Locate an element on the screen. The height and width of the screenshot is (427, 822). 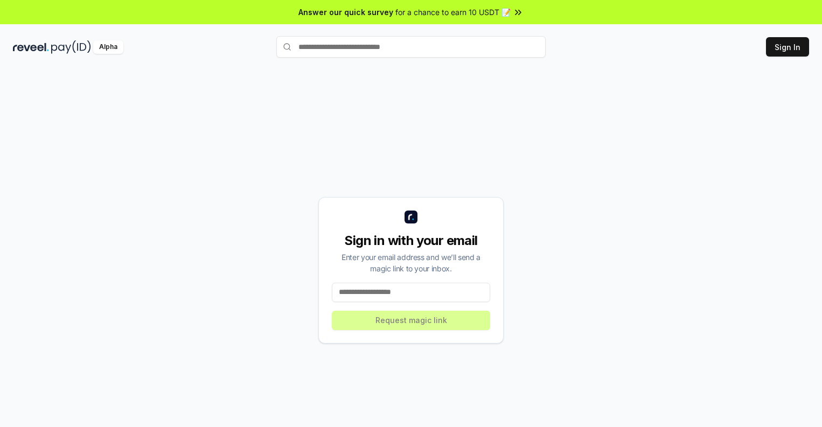
div: Enter your email address and we’ll send a magic link to your inbox. is located at coordinates (411, 263).